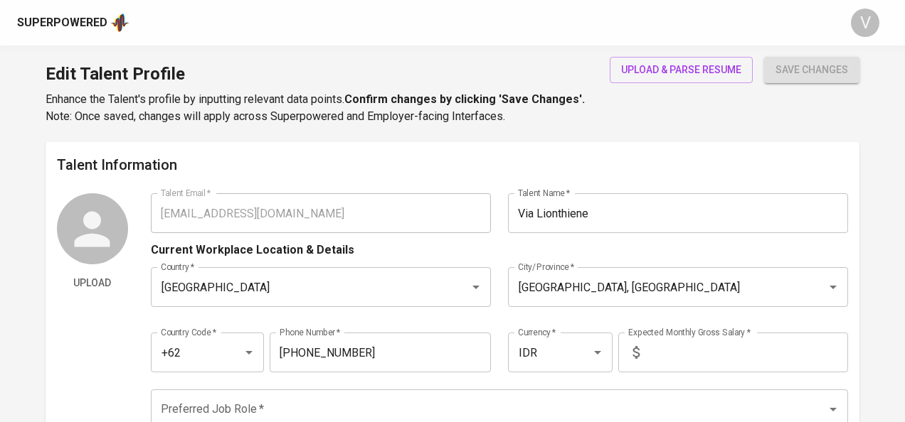 The width and height of the screenshot is (905, 422). What do you see at coordinates (92, 283) in the screenshot?
I see `span: Upload` at bounding box center [92, 283].